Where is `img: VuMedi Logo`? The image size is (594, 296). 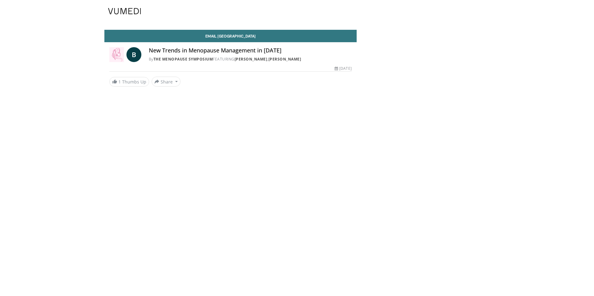
img: VuMedi Logo is located at coordinates (125, 11).